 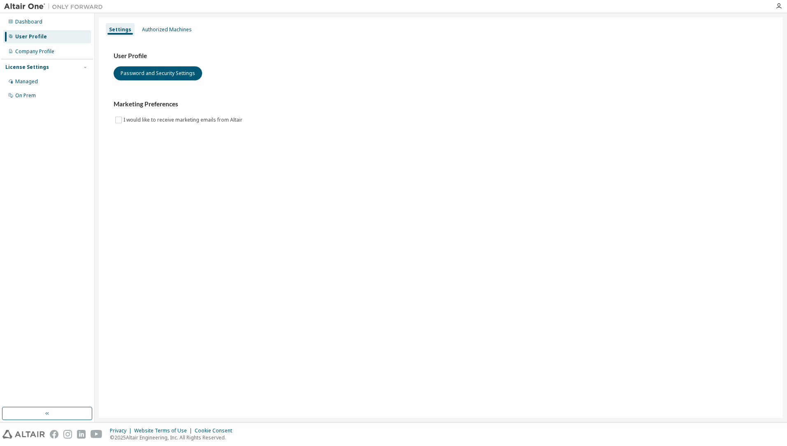 I want to click on div: Website Terms of Use, so click(x=164, y=430).